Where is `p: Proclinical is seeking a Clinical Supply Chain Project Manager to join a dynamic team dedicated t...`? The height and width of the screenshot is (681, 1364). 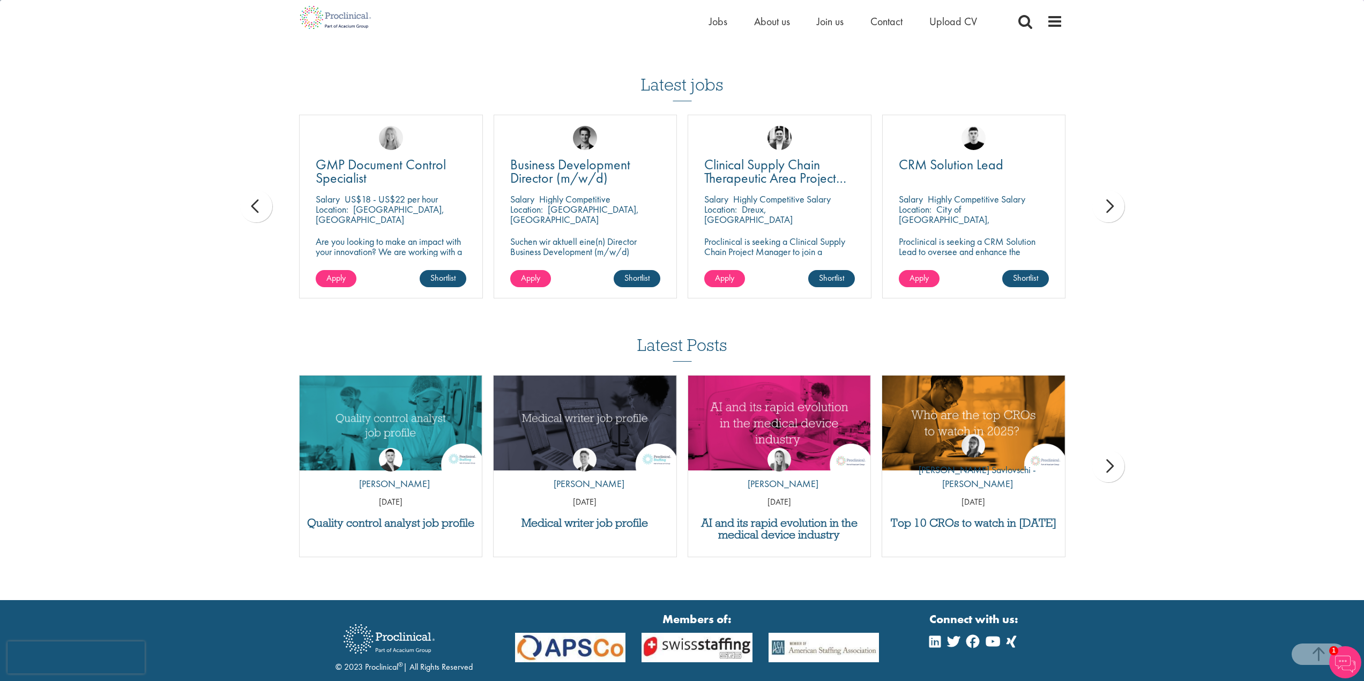 p: Proclinical is seeking a Clinical Supply Chain Project Manager to join a dynamic team dedicated t... is located at coordinates (779, 262).